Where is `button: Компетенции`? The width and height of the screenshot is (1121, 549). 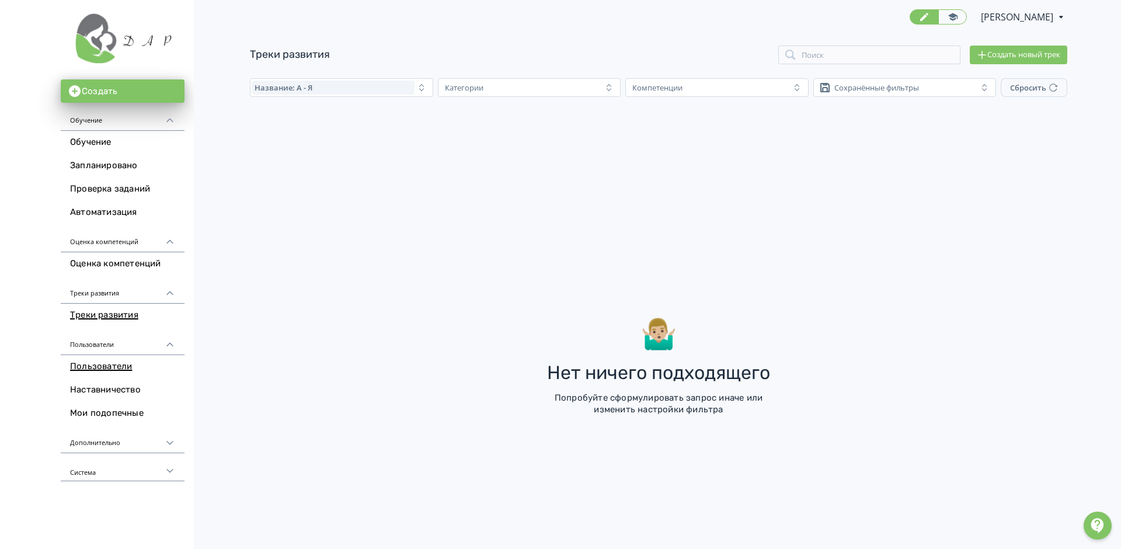 button: Компетенции is located at coordinates (717, 88).